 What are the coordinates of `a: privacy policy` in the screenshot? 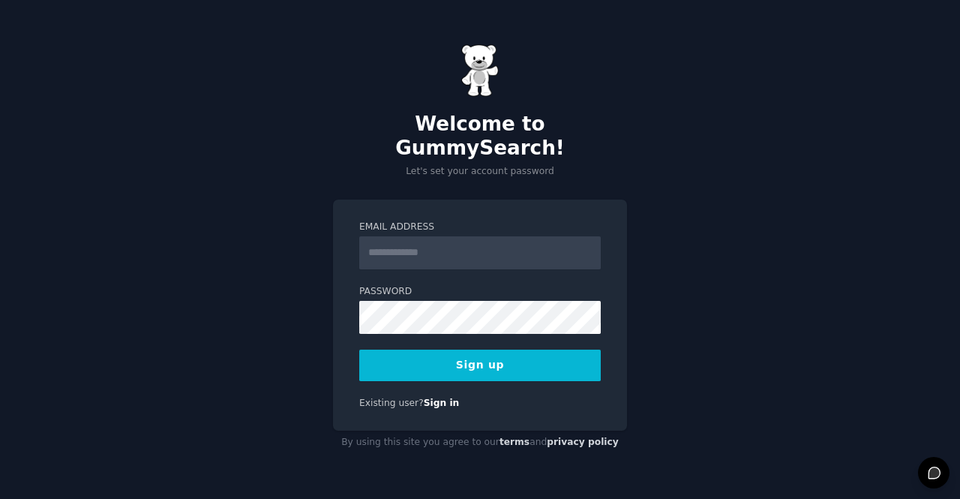 It's located at (583, 442).